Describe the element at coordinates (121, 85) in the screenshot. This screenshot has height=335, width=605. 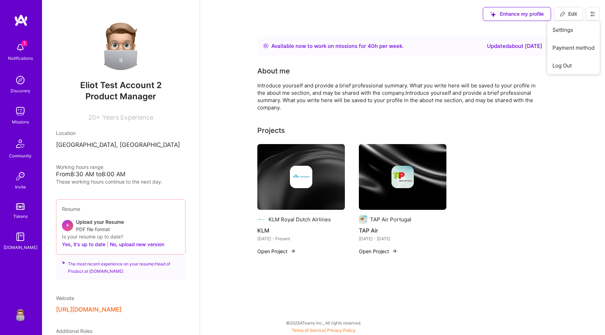
I see `span: Eliot Test Account 2` at that location.